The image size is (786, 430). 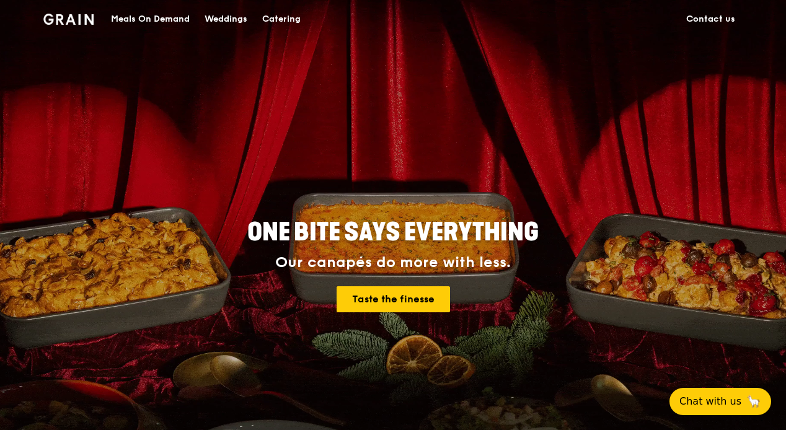 I want to click on div: Meals On Demand, so click(x=150, y=19).